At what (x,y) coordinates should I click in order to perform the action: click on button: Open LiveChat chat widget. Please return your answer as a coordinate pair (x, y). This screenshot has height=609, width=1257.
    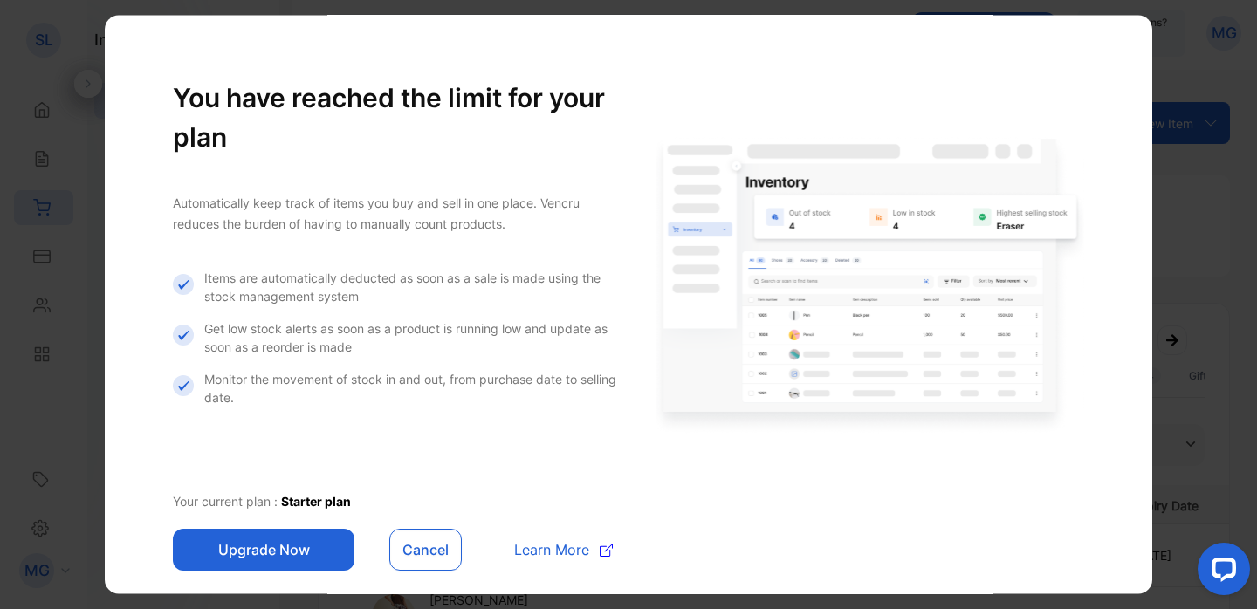
    Looking at the image, I should click on (40, 33).